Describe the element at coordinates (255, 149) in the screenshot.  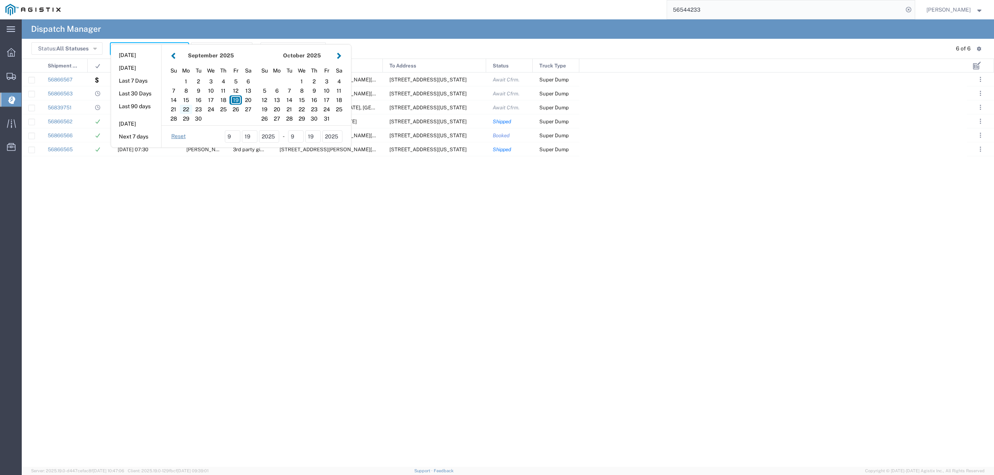
I see `span: 3rd party giveaway` at that location.